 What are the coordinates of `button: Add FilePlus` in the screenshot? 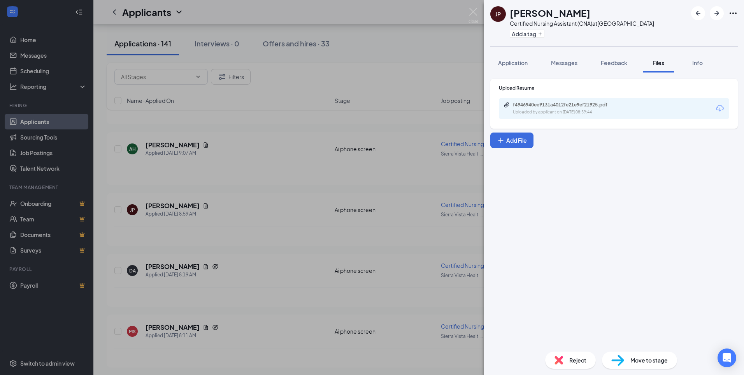 It's located at (512, 140).